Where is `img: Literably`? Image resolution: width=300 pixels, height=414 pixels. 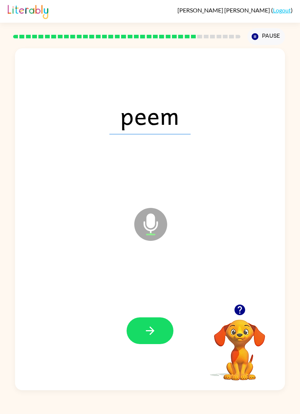
img: Literably is located at coordinates (28, 11).